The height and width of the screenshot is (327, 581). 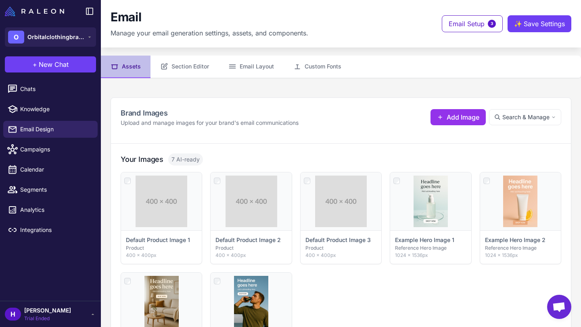 What do you see at coordinates (491, 24) in the screenshot?
I see `span: 3` at bounding box center [491, 24].